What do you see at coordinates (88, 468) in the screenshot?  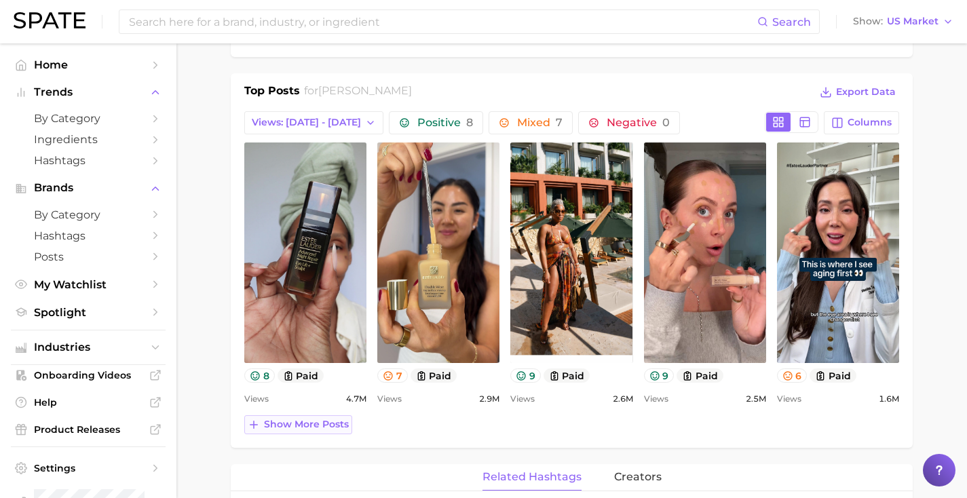 I see `span: Settings` at bounding box center [88, 468].